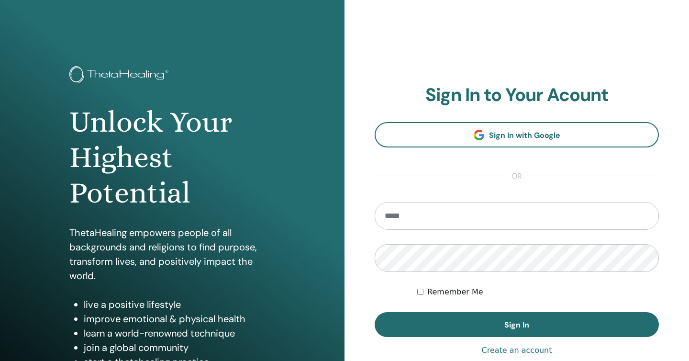 The image size is (689, 361). What do you see at coordinates (517, 95) in the screenshot?
I see `h2: Sign In to Your Acount` at bounding box center [517, 95].